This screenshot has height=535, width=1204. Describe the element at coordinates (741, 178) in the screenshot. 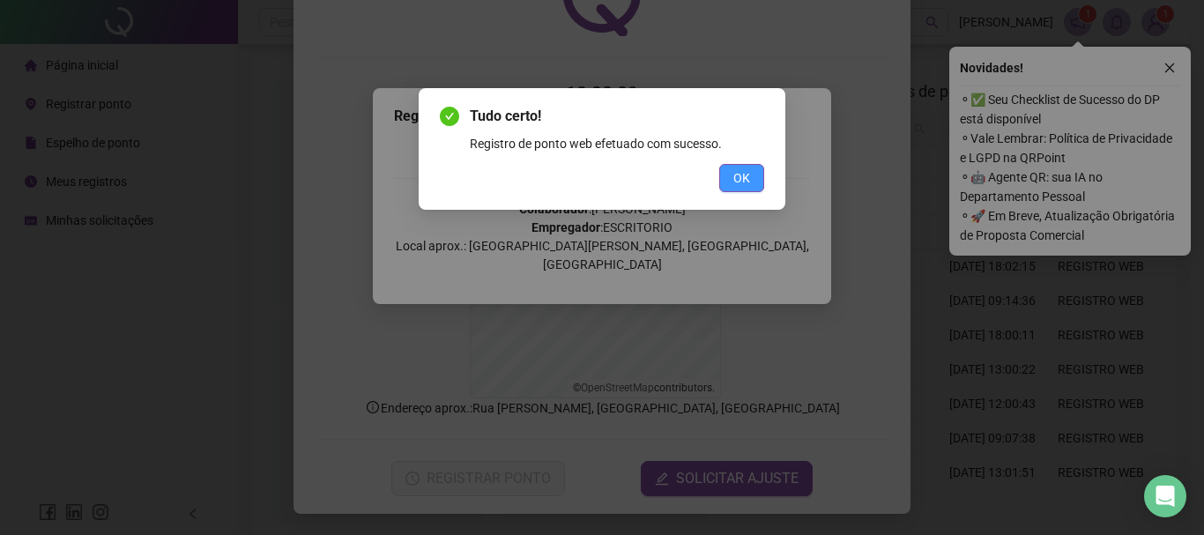

I see `button: OK` at that location.